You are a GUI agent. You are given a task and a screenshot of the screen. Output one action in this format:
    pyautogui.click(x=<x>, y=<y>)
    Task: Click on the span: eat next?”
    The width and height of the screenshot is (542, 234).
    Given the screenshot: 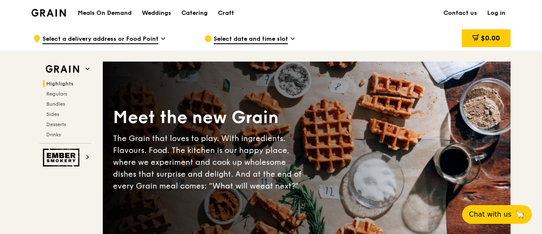 What is the action you would take?
    pyautogui.click(x=279, y=186)
    